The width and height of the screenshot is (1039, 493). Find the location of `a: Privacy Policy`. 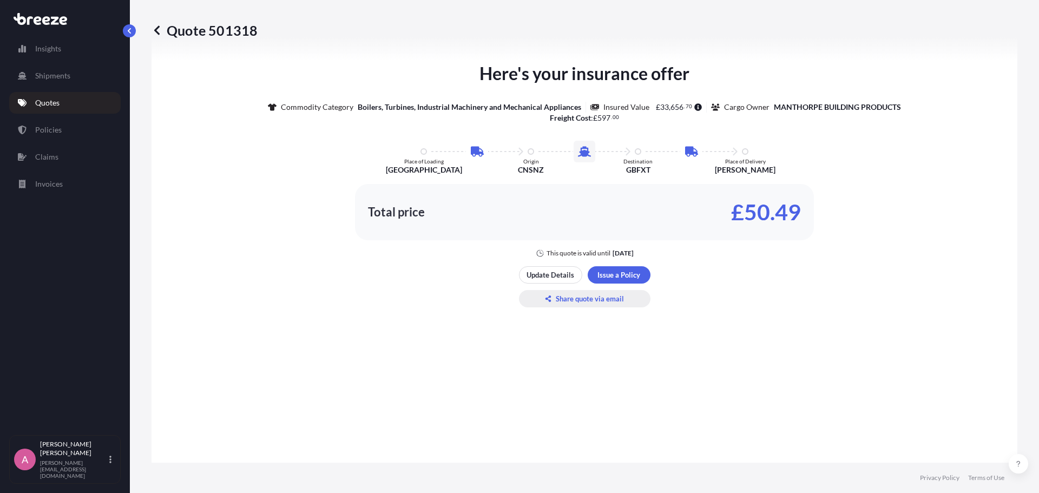

a: Privacy Policy is located at coordinates (940, 478).